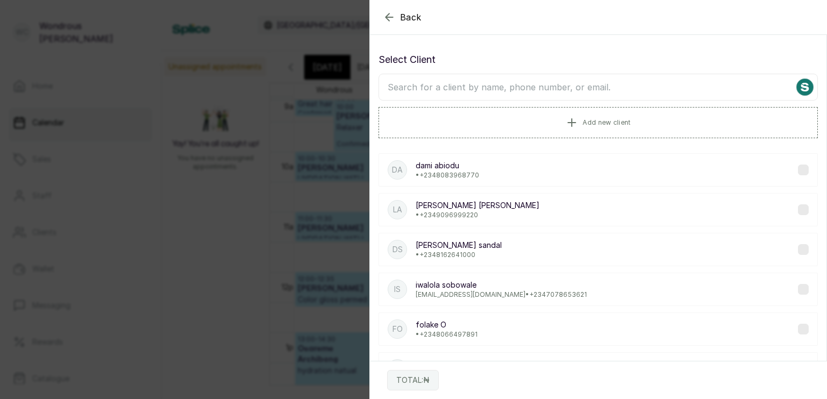 The height and width of the screenshot is (399, 827). What do you see at coordinates (447, 166) in the screenshot?
I see `p: dami abiodu` at bounding box center [447, 166].